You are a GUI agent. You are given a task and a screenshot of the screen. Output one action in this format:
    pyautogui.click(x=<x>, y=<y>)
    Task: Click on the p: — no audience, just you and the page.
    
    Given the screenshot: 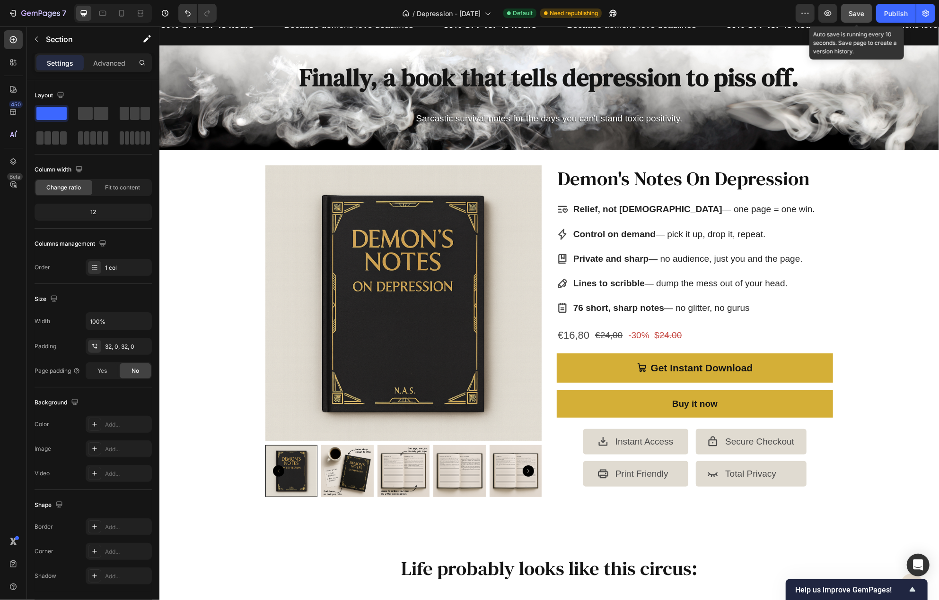 What is the action you would take?
    pyautogui.click(x=534, y=233)
    